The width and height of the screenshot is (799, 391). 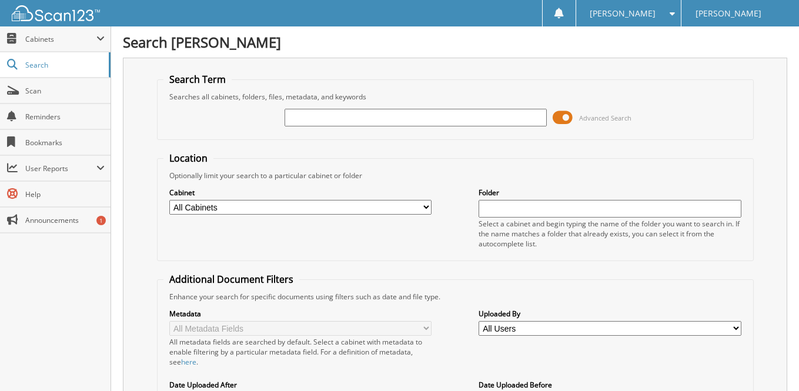 What do you see at coordinates (610, 385) in the screenshot?
I see `label: Date Uploaded Before` at bounding box center [610, 385].